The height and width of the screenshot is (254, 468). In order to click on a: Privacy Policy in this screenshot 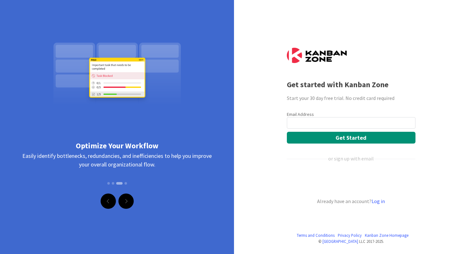, I will do `click(350, 235)`.